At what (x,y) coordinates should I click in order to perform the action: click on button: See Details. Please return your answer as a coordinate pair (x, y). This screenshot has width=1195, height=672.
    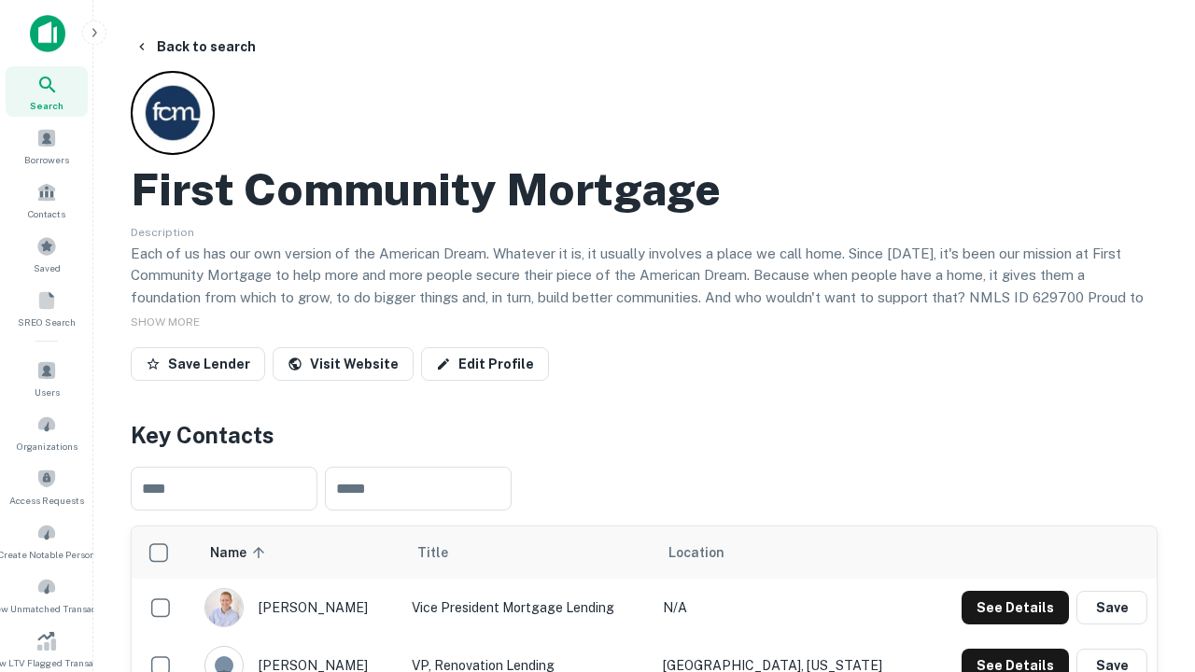
    Looking at the image, I should click on (1015, 608).